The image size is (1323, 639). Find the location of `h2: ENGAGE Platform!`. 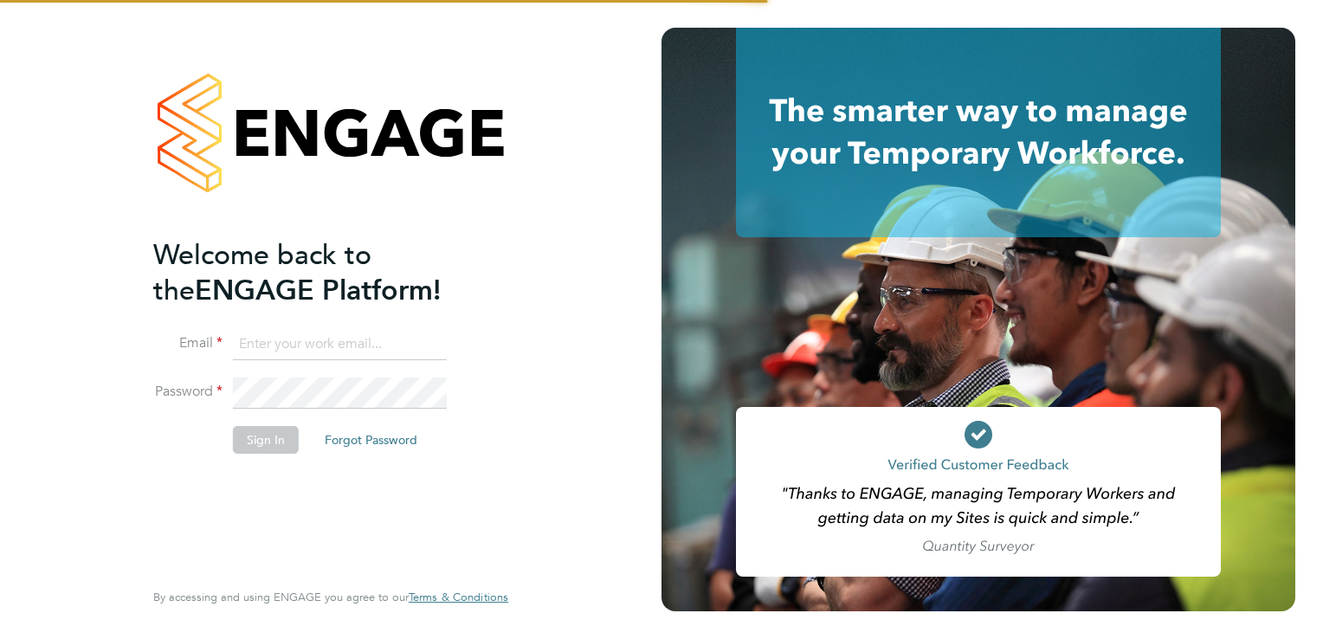

h2: ENGAGE Platform! is located at coordinates (322, 273).